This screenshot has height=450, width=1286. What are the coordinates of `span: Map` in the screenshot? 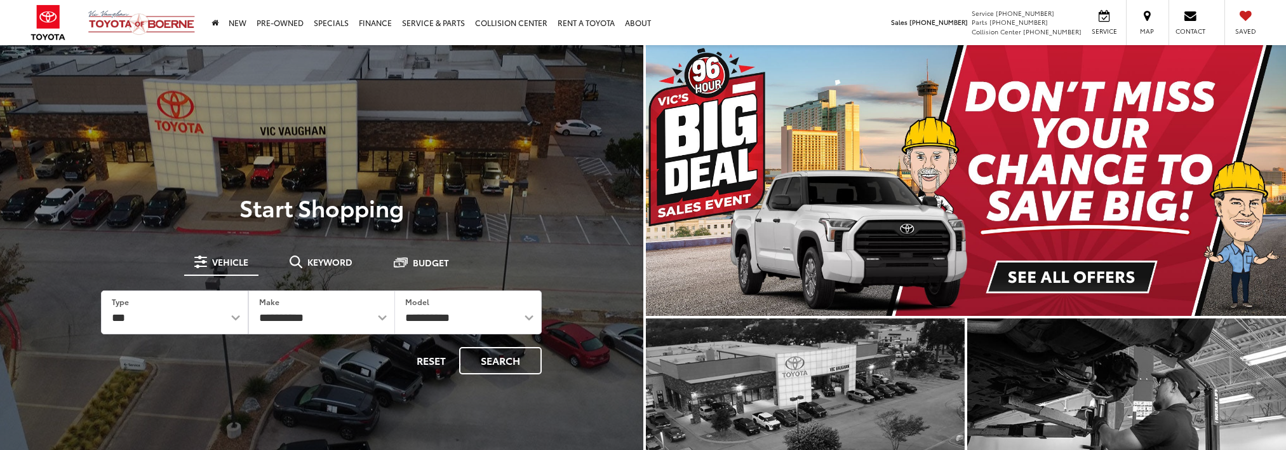 It's located at (1147, 31).